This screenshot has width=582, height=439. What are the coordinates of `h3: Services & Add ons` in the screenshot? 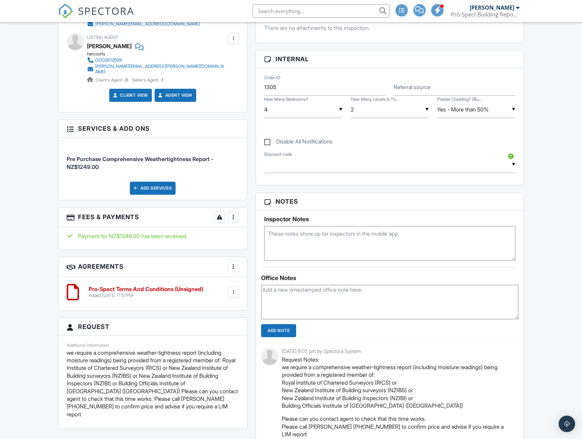 It's located at (153, 129).